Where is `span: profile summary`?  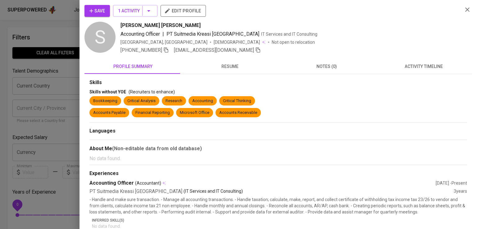
span: profile summary is located at coordinates (133, 66).